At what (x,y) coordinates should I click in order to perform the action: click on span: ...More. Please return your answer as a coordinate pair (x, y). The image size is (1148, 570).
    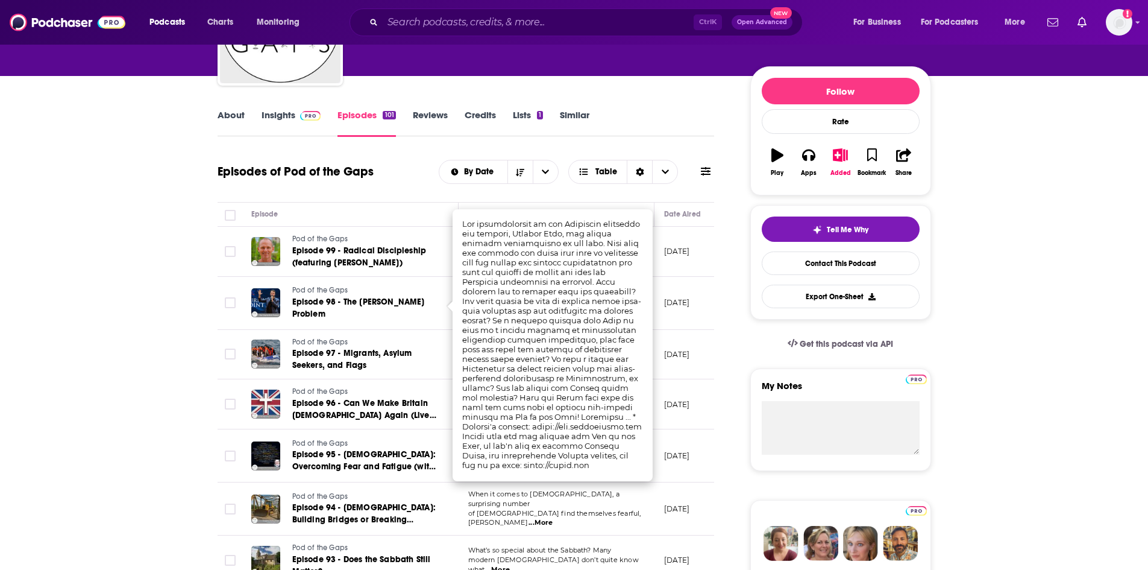
    Looking at the image, I should click on (541, 523).